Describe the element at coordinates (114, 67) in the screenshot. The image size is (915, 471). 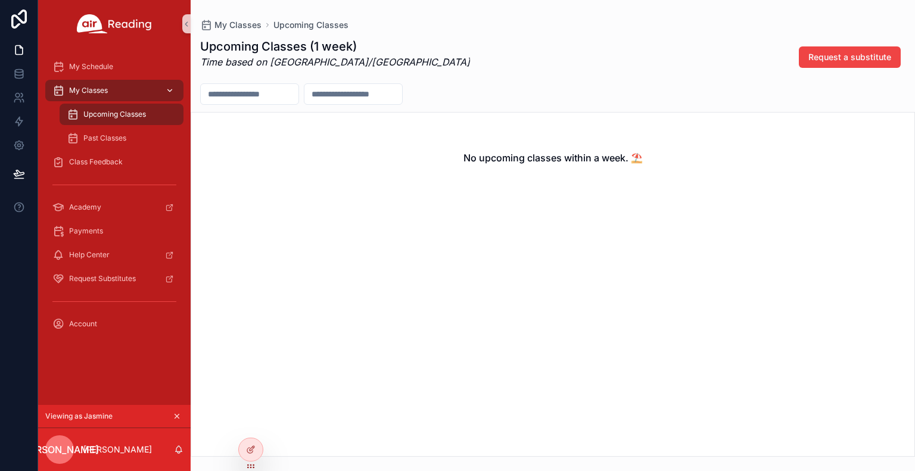
I see `a: My Schedule` at that location.